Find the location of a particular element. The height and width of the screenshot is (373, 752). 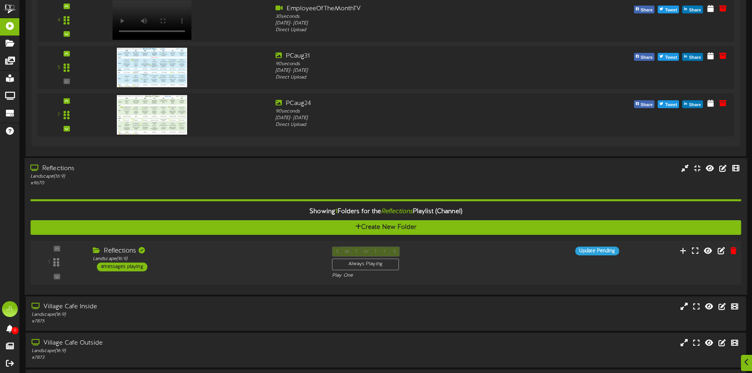

img: d5817fd3-bb1a-4975-9cef-3d2c7d34dda3.jpg is located at coordinates (152, 67).